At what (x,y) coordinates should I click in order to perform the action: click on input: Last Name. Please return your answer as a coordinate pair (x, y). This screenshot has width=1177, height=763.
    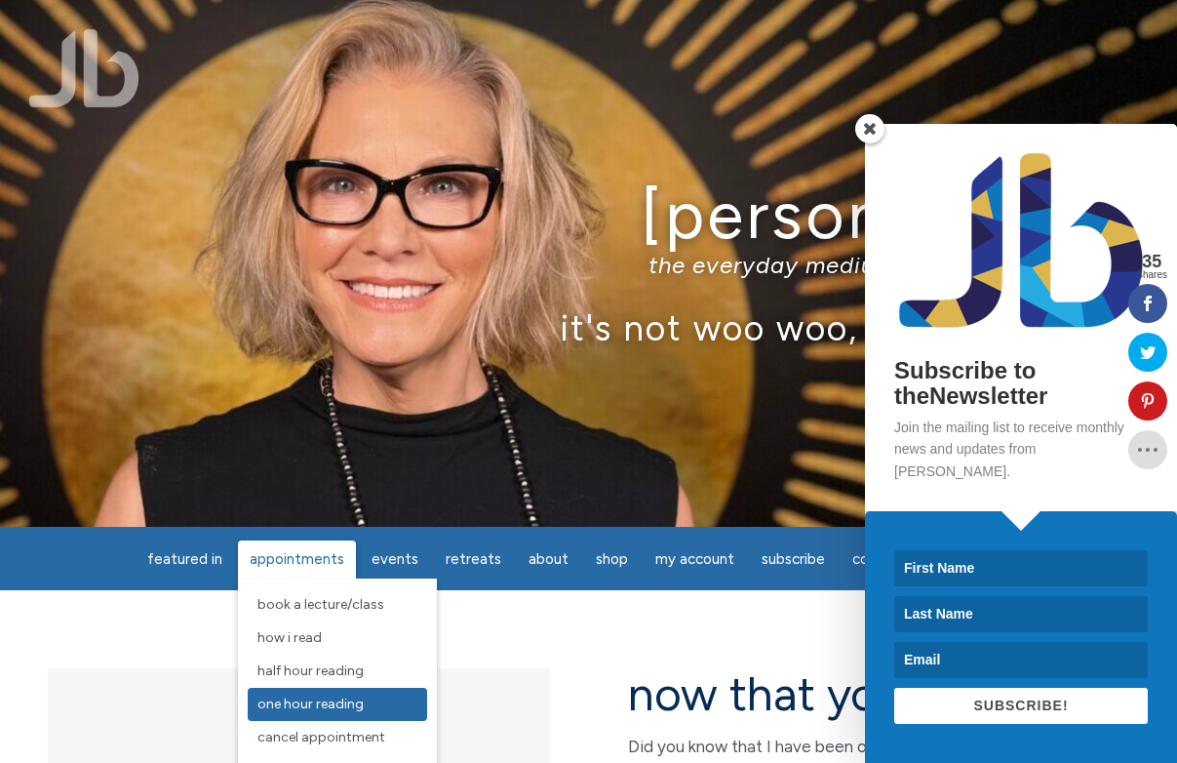
    Looking at the image, I should click on (1021, 613).